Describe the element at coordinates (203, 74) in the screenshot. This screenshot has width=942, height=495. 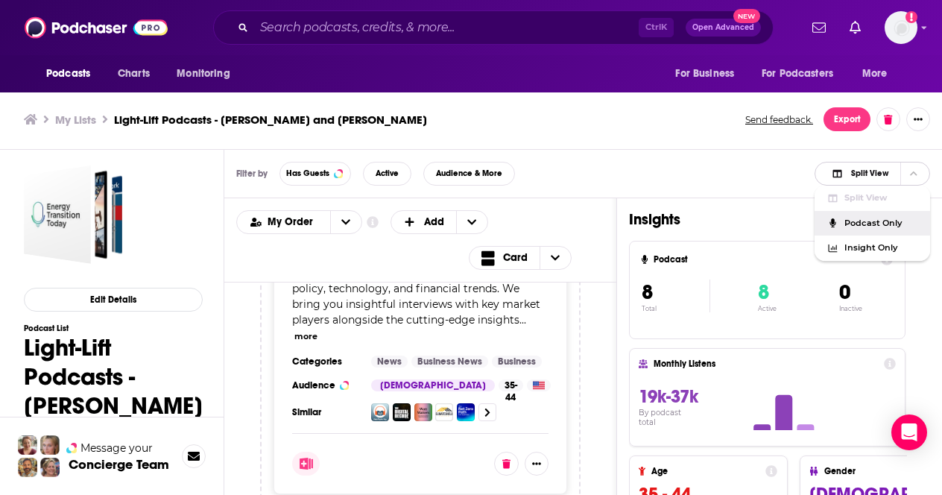
I see `span: Monitoring` at that location.